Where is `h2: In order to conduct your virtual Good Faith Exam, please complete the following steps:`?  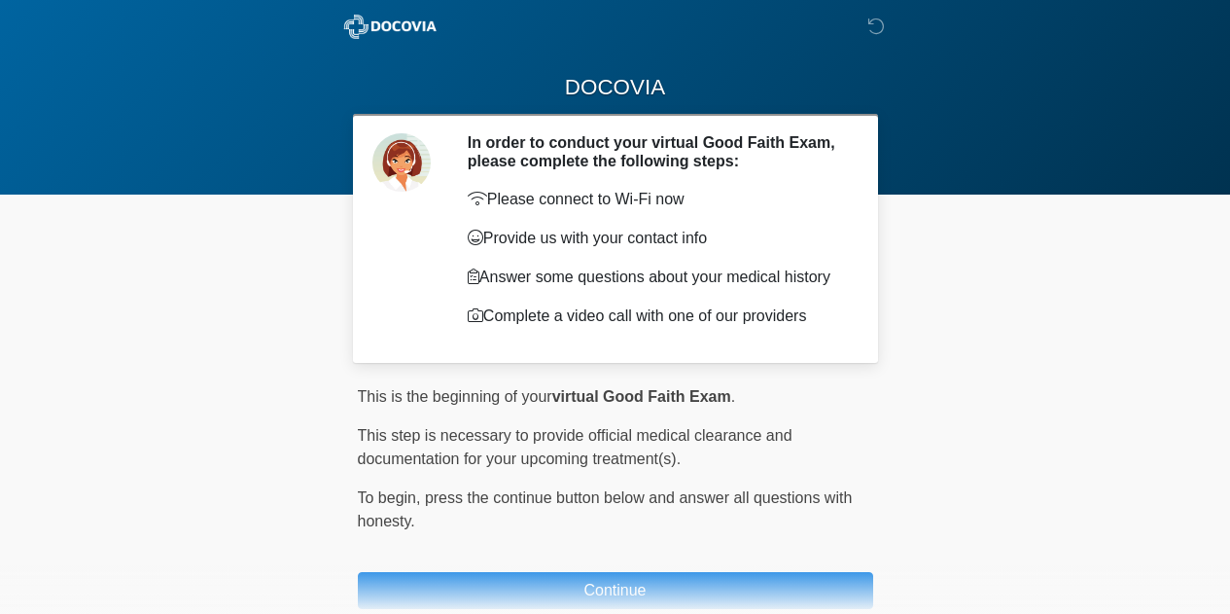
h2: In order to conduct your virtual Good Faith Exam, please complete the following steps: is located at coordinates (656, 152).